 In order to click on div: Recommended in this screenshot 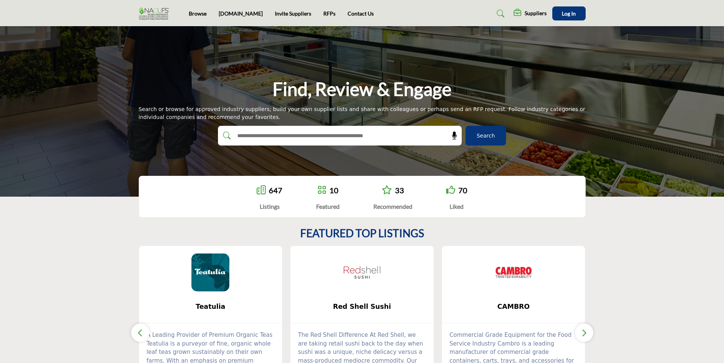, I will do `click(393, 207)`.